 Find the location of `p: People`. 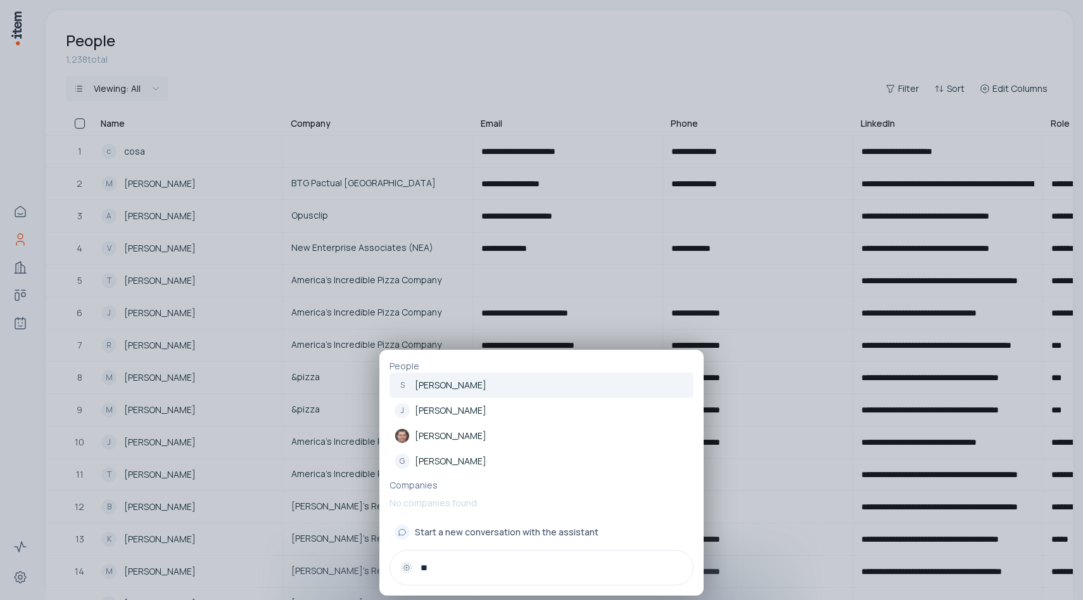

p: People is located at coordinates (542, 366).